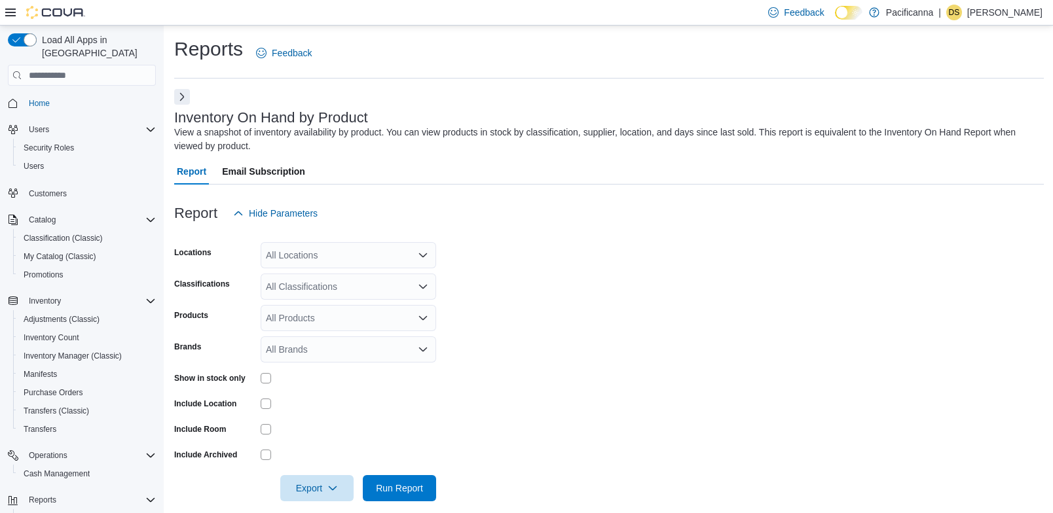 This screenshot has width=1053, height=513. I want to click on a: Security Roles, so click(48, 148).